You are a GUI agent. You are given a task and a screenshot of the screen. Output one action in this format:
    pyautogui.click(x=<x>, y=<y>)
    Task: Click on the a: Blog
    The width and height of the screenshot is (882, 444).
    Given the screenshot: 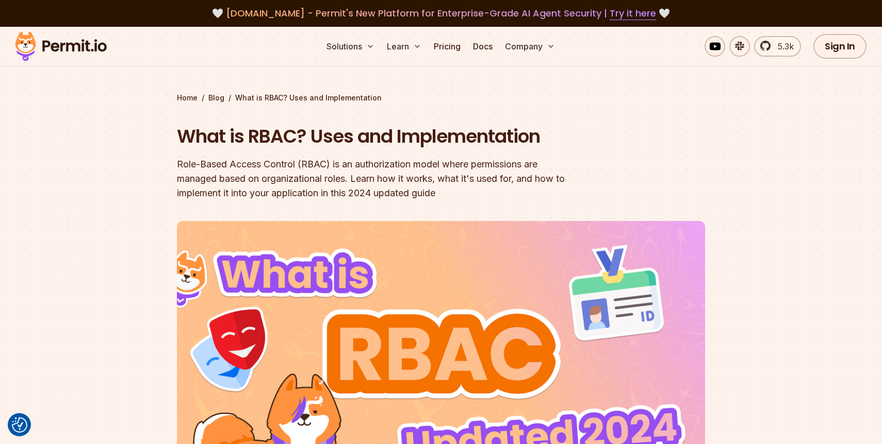 What is the action you would take?
    pyautogui.click(x=216, y=98)
    